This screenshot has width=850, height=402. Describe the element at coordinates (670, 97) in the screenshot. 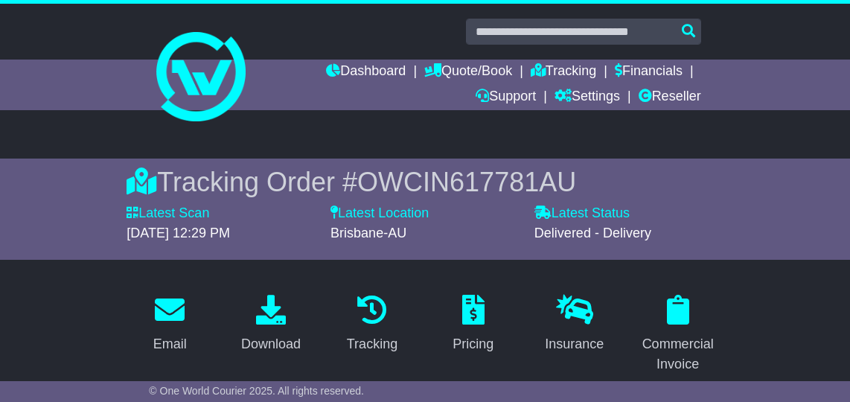

I see `a: Reseller` at that location.